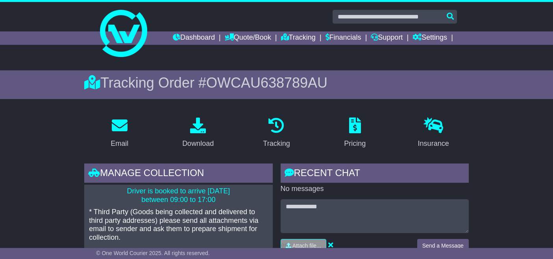  Describe the element at coordinates (355, 144) in the screenshot. I see `div: Pricing` at that location.